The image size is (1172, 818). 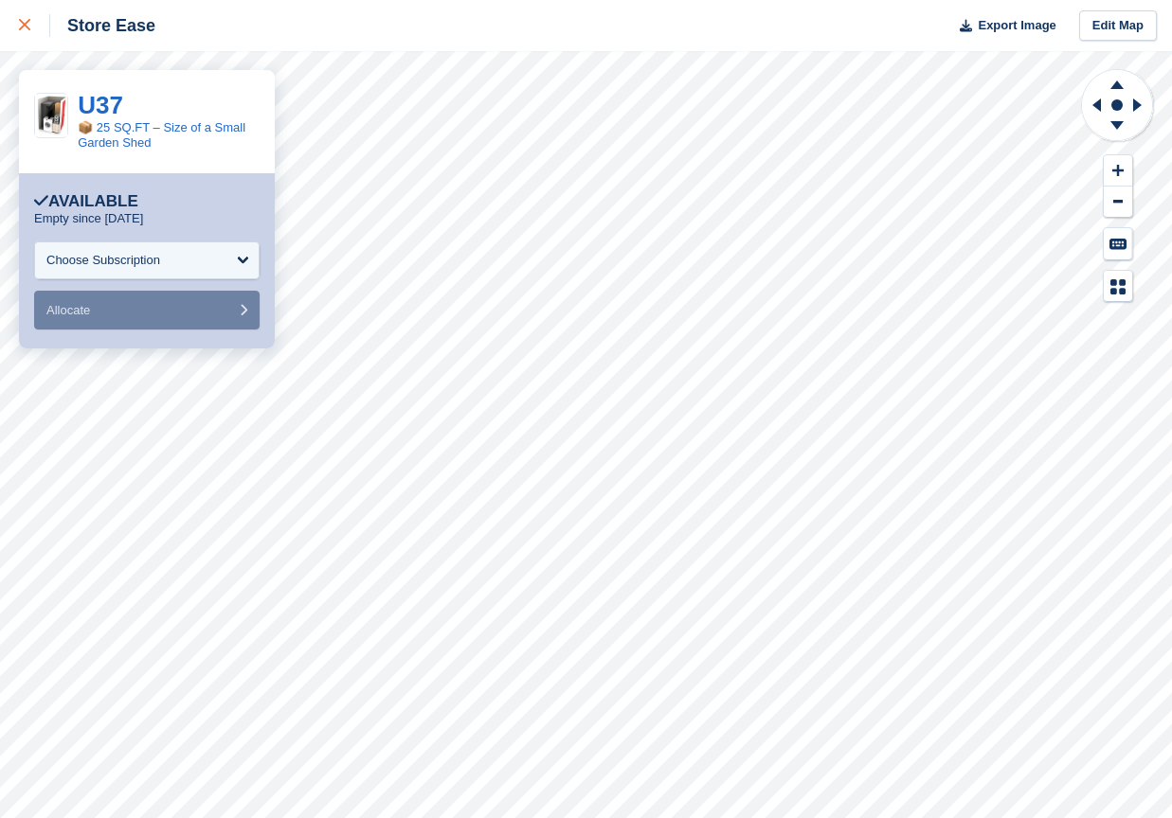 I want to click on a: U37, so click(x=100, y=105).